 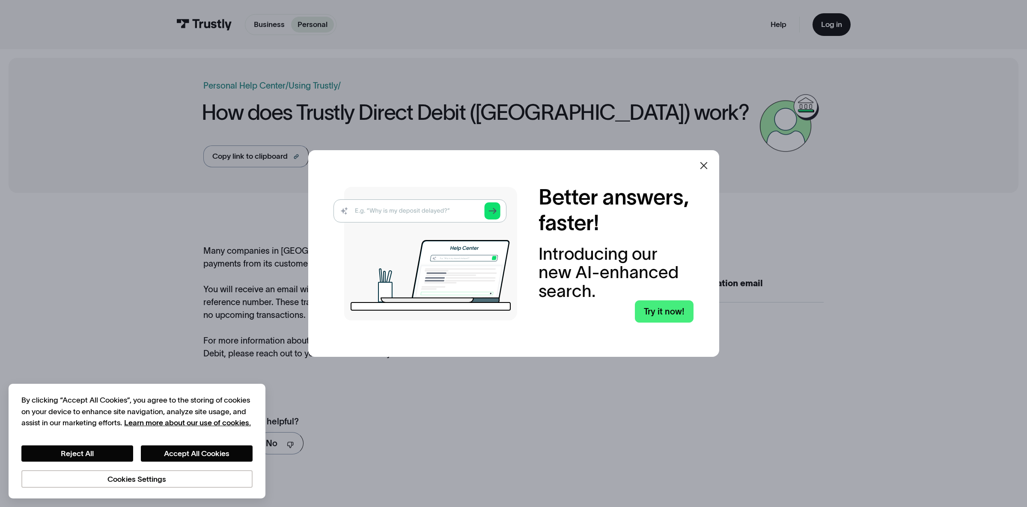 What do you see at coordinates (616, 273) in the screenshot?
I see `div: Introducing our new AI-enhanced search.` at bounding box center [616, 273].